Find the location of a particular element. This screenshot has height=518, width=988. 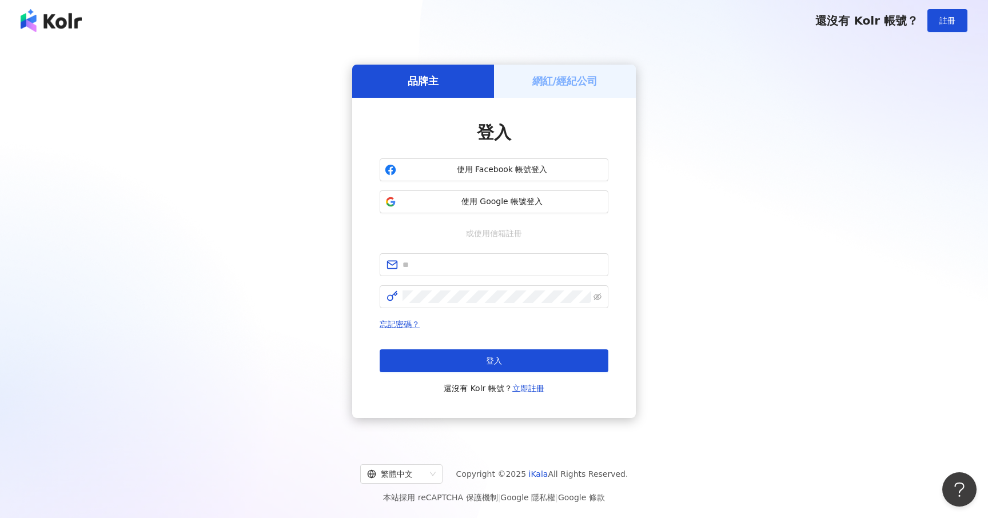

span: eye-invisible is located at coordinates (597, 297).